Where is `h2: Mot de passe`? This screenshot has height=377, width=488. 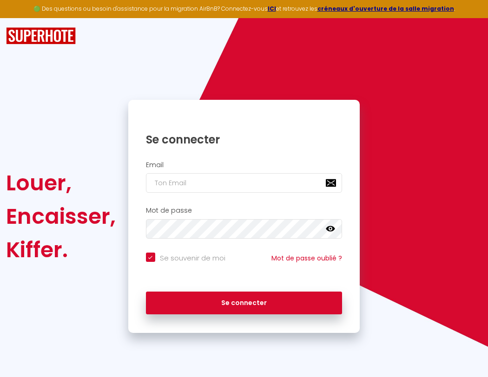
h2: Mot de passe is located at coordinates (244, 211).